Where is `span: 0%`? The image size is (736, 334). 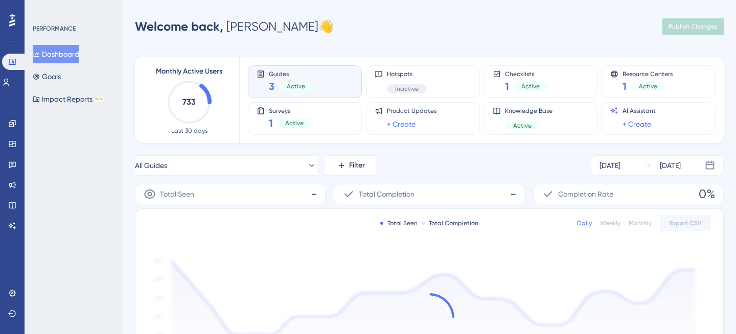
span: 0% is located at coordinates (707, 194).